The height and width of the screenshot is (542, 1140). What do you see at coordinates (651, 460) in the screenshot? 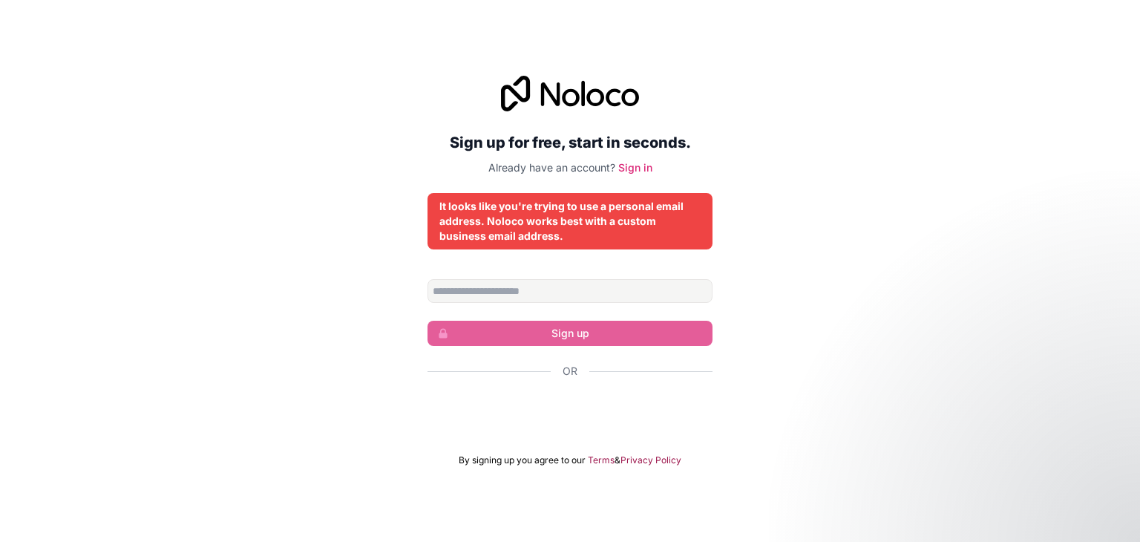
I see `a: Privacy Policy` at bounding box center [651, 460].